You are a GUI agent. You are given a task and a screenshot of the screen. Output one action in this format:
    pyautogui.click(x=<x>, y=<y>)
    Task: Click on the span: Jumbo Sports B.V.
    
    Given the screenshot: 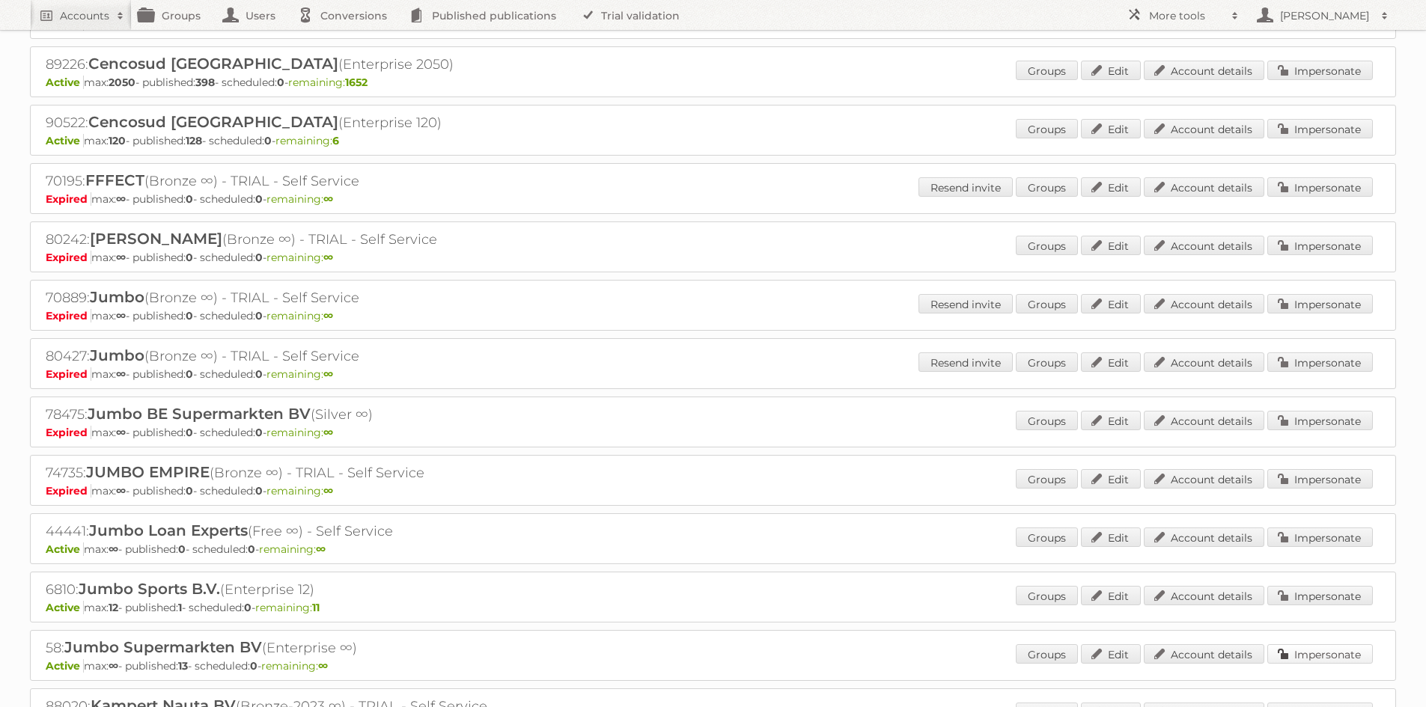 What is the action you would take?
    pyautogui.click(x=149, y=589)
    